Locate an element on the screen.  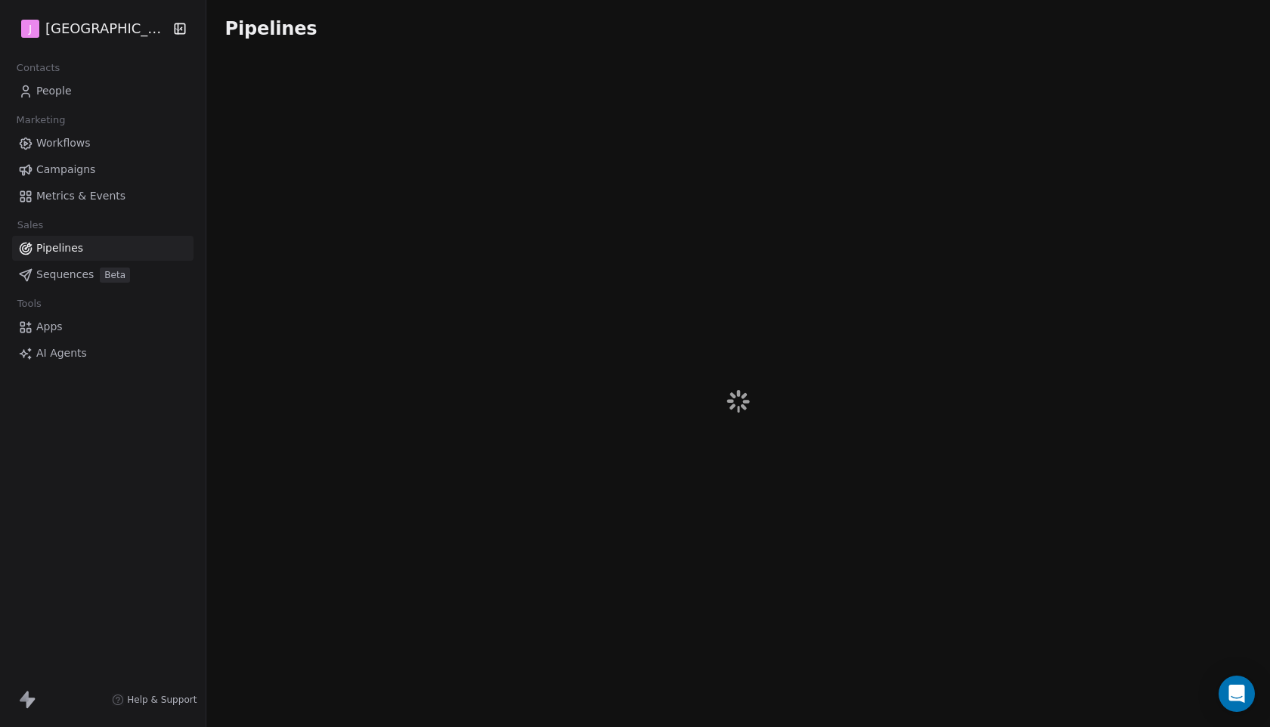
span: Beta is located at coordinates (115, 275).